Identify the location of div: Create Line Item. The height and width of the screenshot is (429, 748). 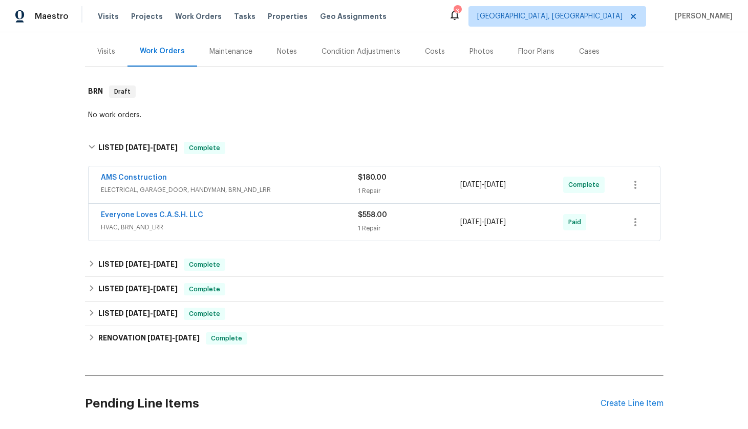
(632, 404).